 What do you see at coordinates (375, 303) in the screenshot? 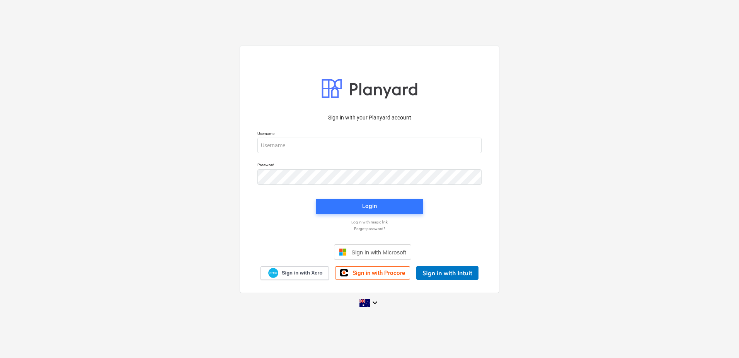
I see `i: keyboard_arrow_down` at bounding box center [375, 303].